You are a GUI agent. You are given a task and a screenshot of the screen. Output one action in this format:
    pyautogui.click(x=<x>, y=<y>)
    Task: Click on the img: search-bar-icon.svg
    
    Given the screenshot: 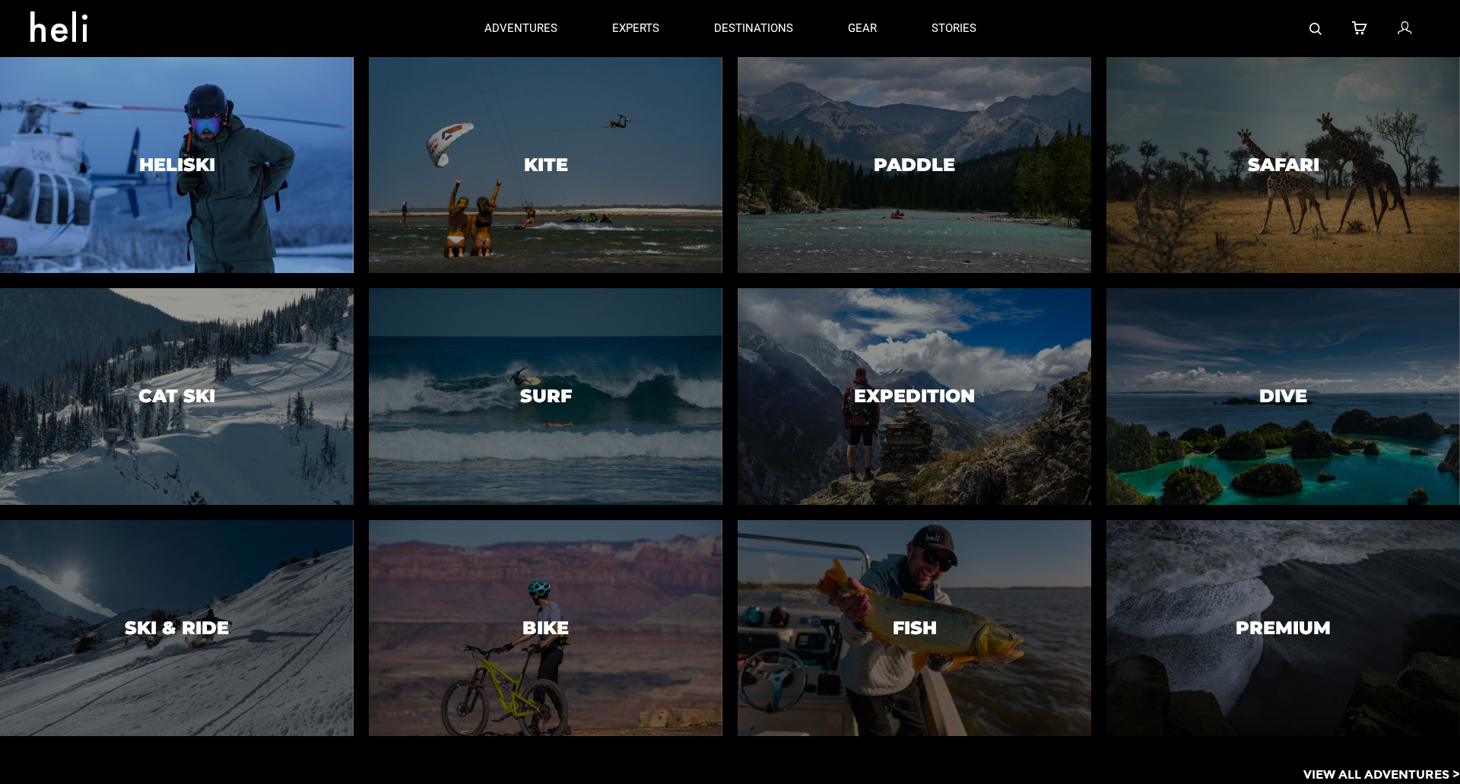 What is the action you would take?
    pyautogui.click(x=1315, y=29)
    